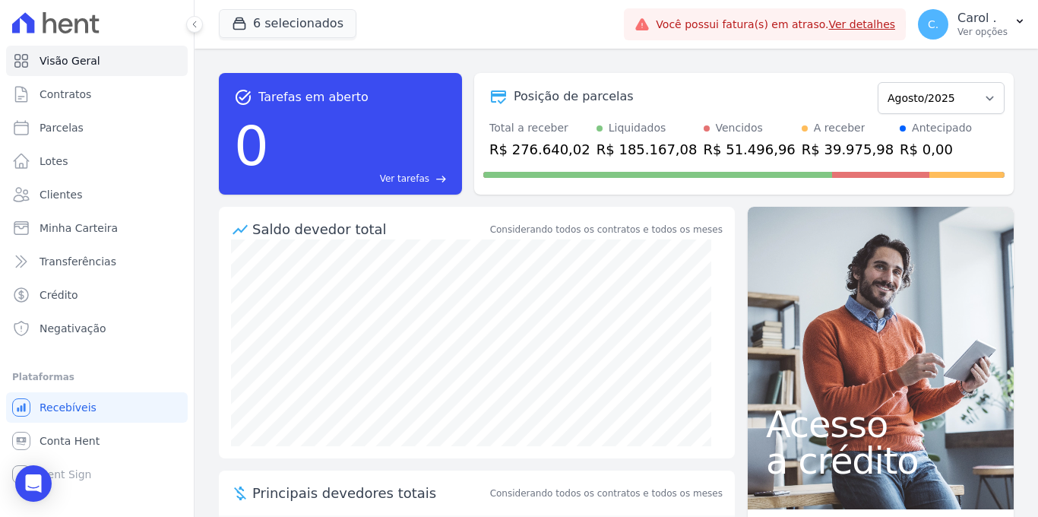 Image resolution: width=1038 pixels, height=517 pixels. Describe the element at coordinates (96, 128) in the screenshot. I see `a: Parcelas` at that location.